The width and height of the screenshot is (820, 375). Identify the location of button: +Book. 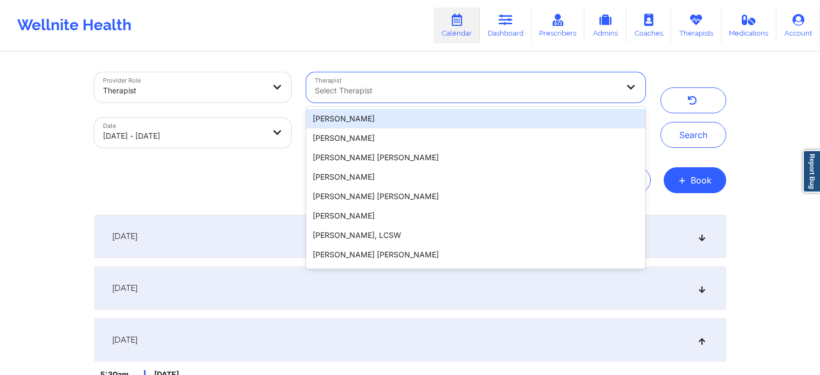
(695, 180).